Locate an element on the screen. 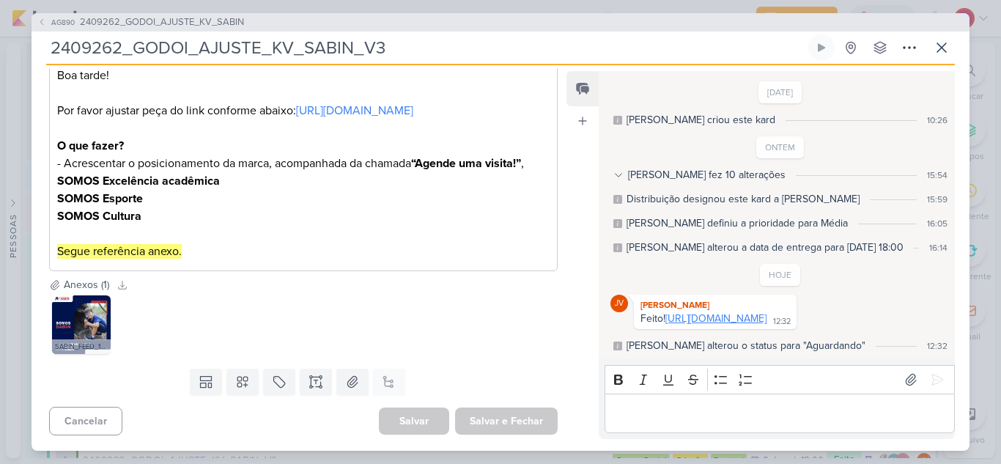 Image resolution: width=1001 pixels, height=464 pixels. div: Anexos (1) is located at coordinates (86, 284).